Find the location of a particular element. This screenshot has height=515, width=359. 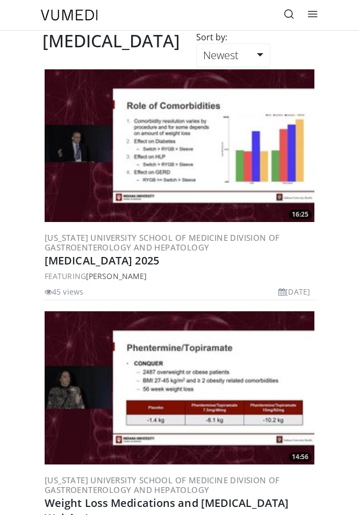

span: Newest is located at coordinates (221, 55).